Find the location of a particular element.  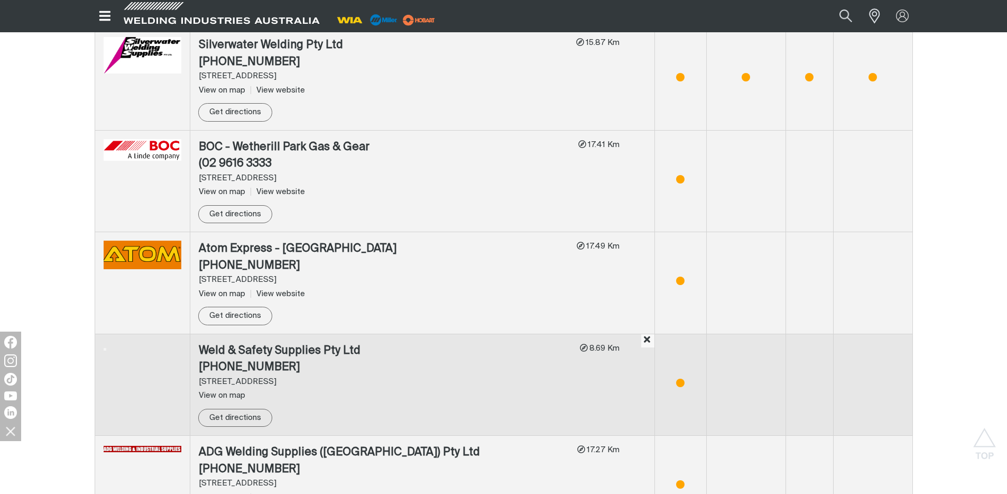

img: Facebook is located at coordinates (11, 342).